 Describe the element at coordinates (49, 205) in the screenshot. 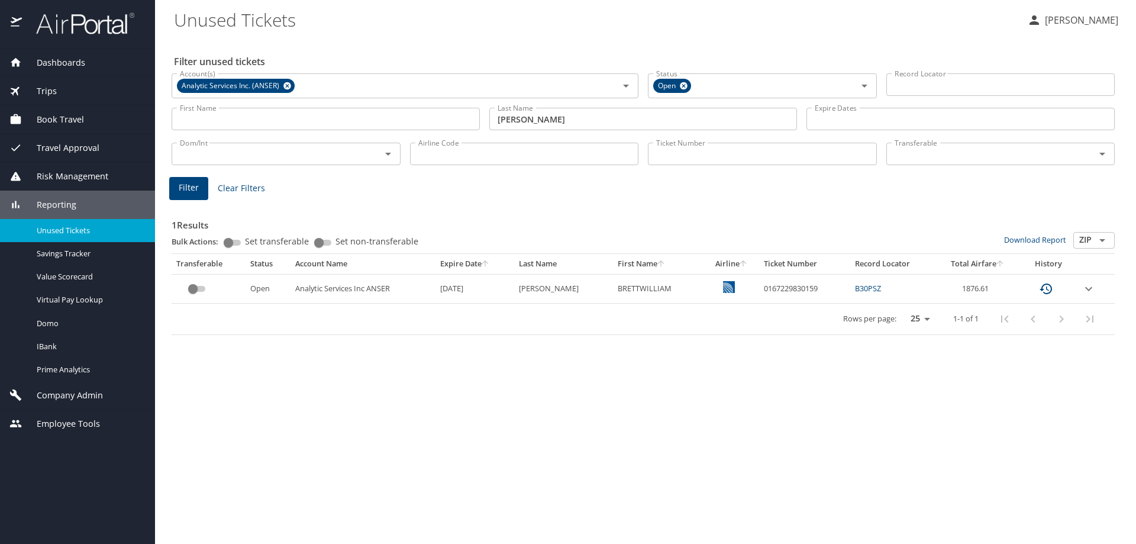

I see `span: Reporting` at that location.